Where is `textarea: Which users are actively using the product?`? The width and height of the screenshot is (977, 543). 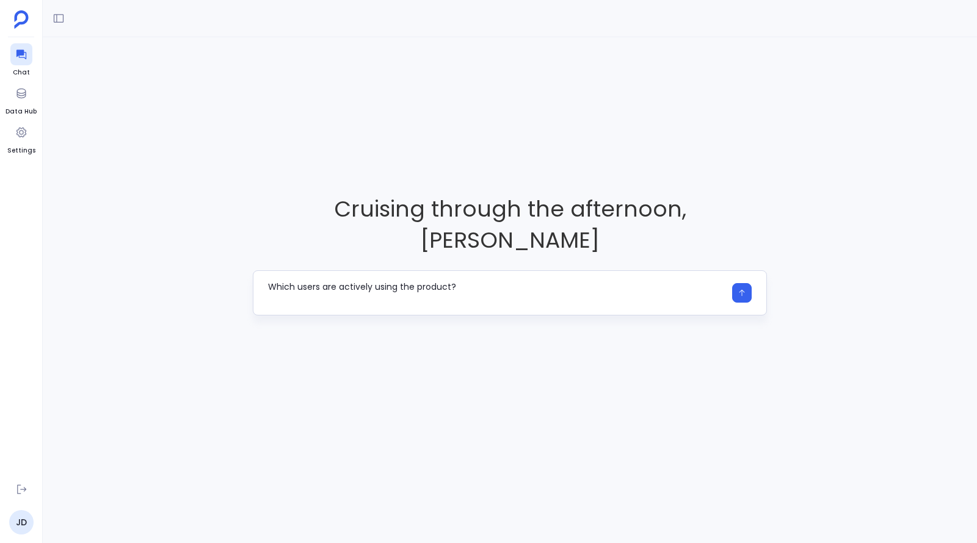 textarea: Which users are actively using the product? is located at coordinates (496, 293).